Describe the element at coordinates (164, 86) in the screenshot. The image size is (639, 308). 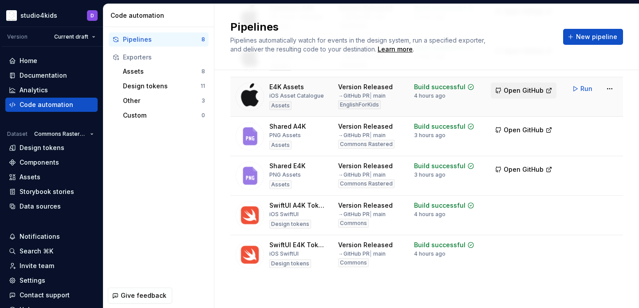
I see `button: Design tokens11` at that location.